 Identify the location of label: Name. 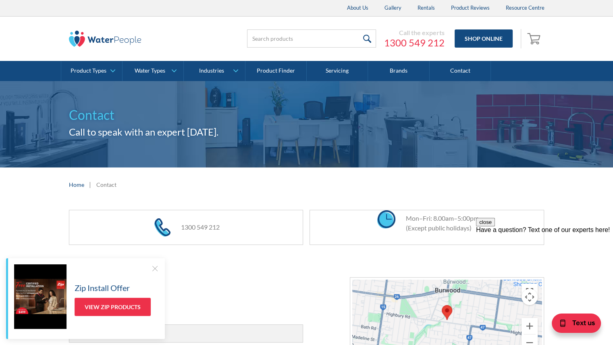
(186, 317).